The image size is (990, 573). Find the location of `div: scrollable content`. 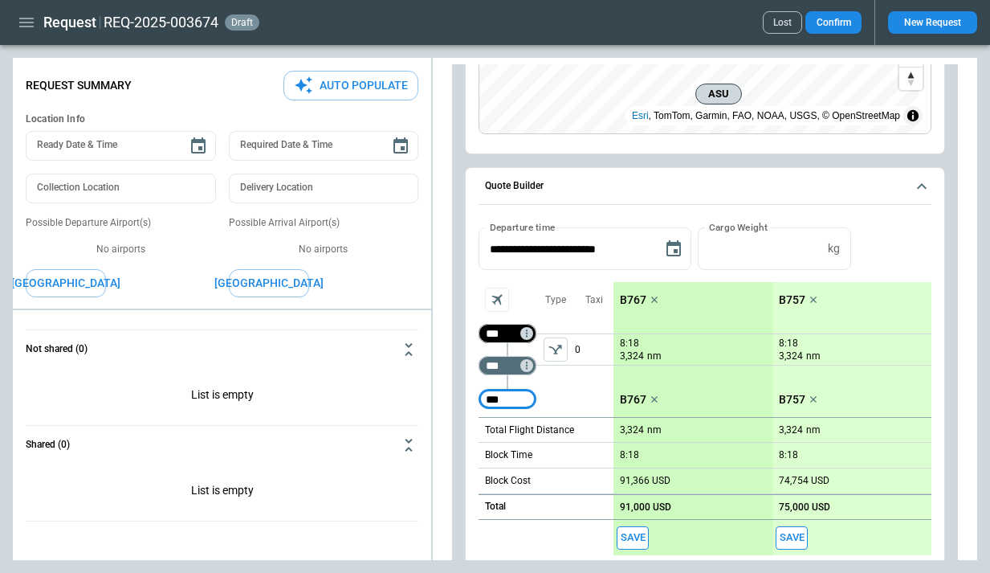

div: scrollable content is located at coordinates (773, 418).